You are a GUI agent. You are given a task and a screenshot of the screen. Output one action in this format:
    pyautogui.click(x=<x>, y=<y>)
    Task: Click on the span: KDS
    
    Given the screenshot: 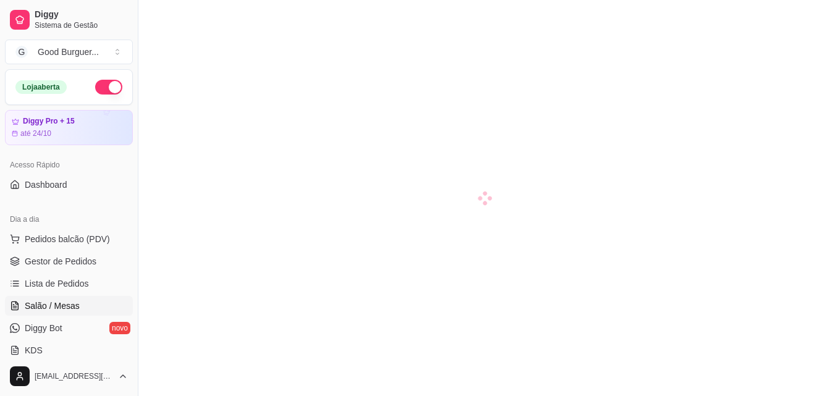 What is the action you would take?
    pyautogui.click(x=33, y=350)
    